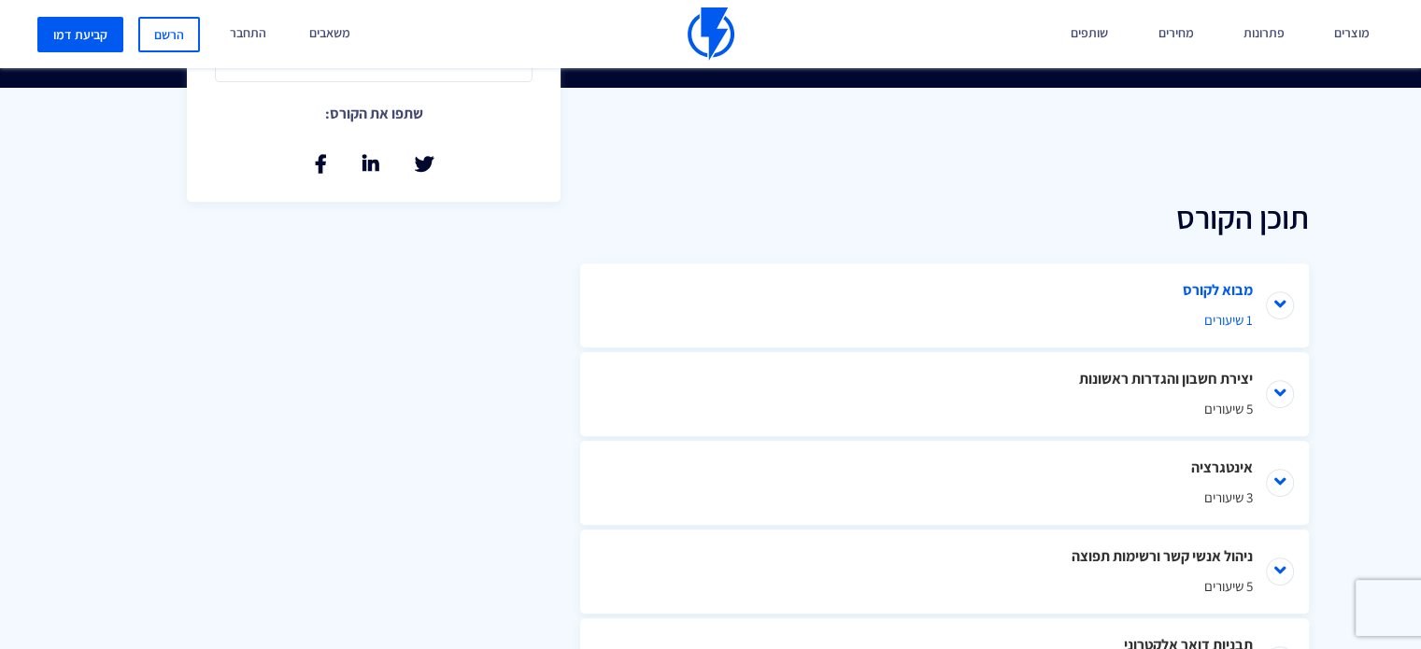 The width and height of the screenshot is (1421, 649). I want to click on li: יצירת חשבון והגדרות ראשונות, so click(945, 394).